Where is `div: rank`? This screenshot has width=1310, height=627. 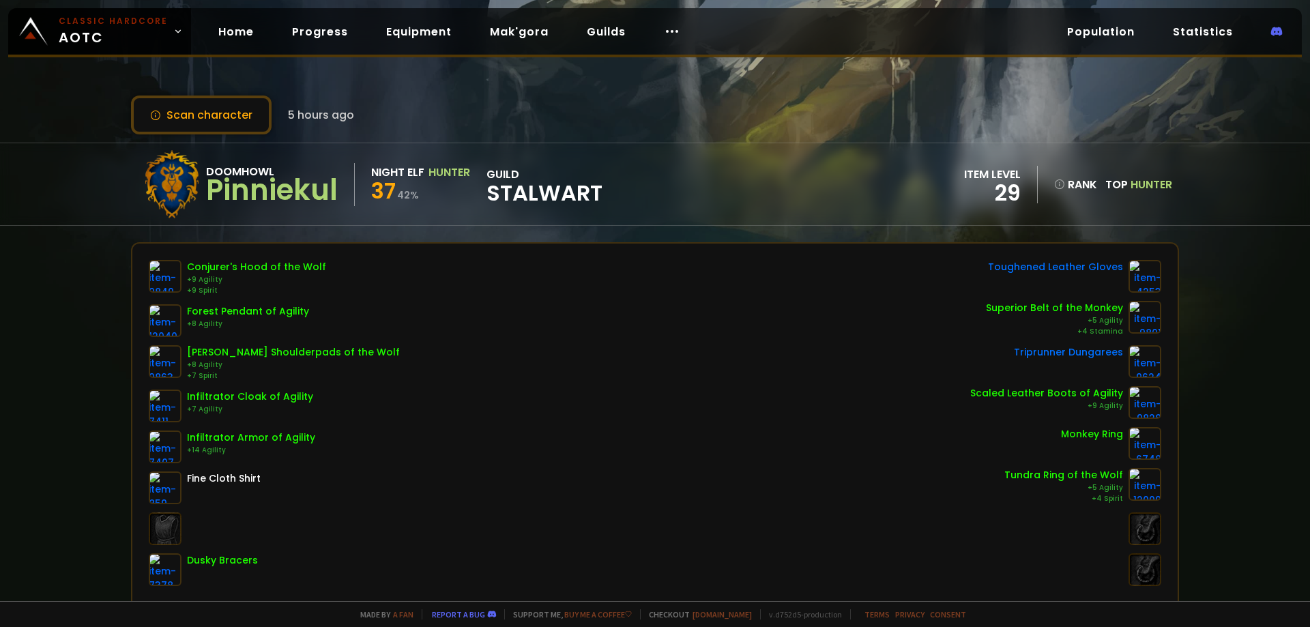
div: rank is located at coordinates (1076, 184).